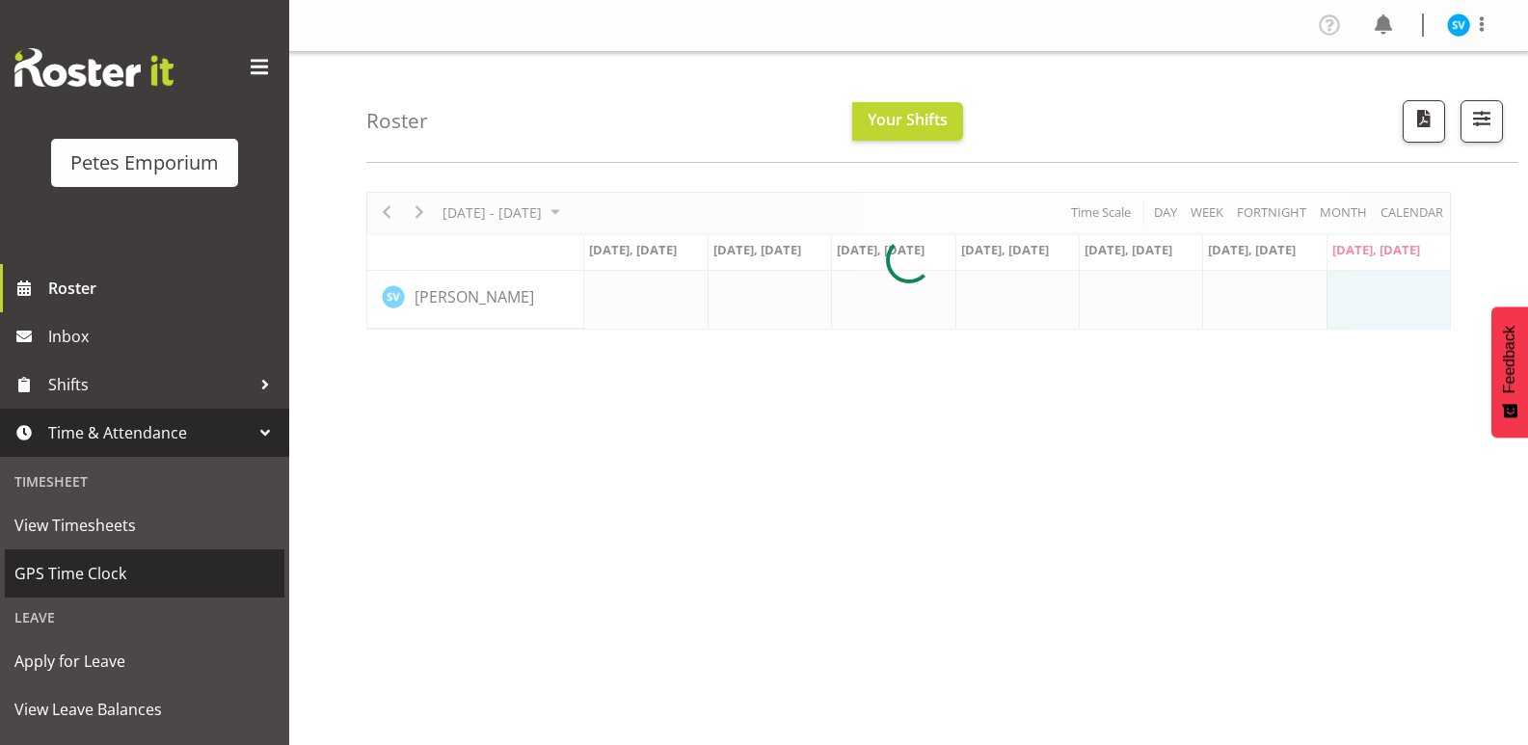 This screenshot has width=1528, height=745. What do you see at coordinates (145, 574) in the screenshot?
I see `span: GPS Time Clock` at bounding box center [145, 574].